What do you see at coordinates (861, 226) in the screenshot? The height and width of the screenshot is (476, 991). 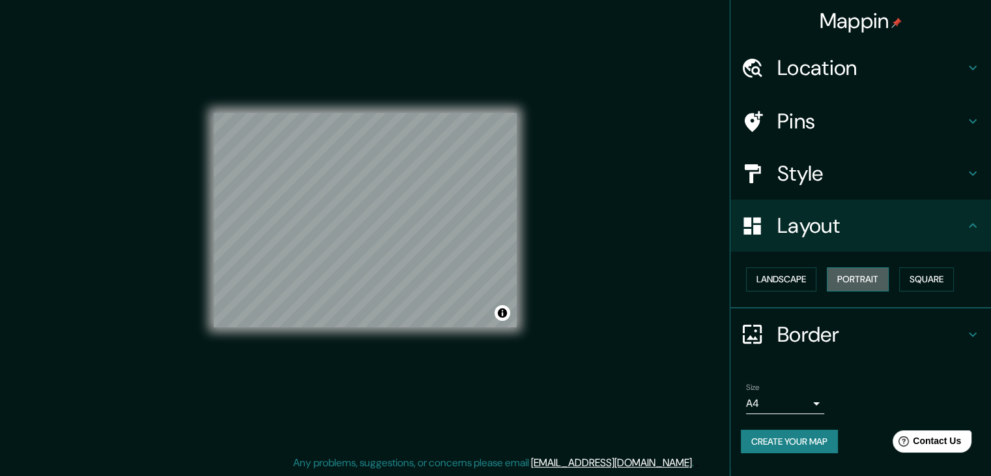 I see `div: Layout` at bounding box center [861, 226].